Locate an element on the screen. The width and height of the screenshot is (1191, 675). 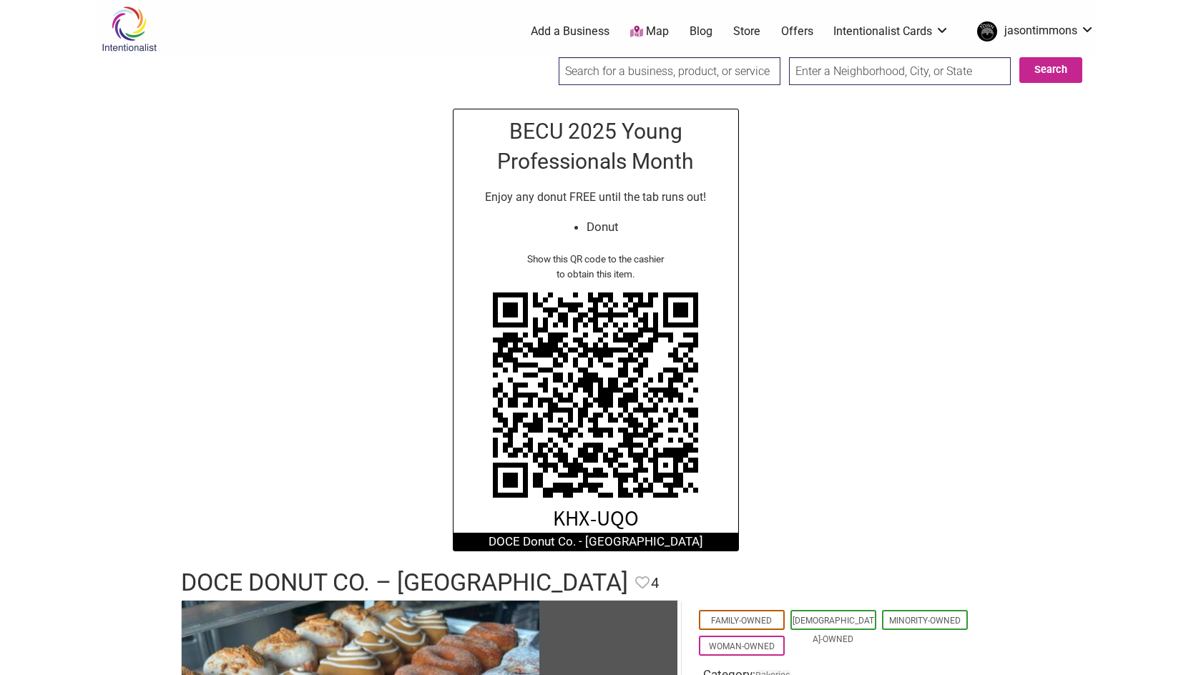
div: Show this QR code to the cashier to obtain this item. is located at coordinates (596, 266).